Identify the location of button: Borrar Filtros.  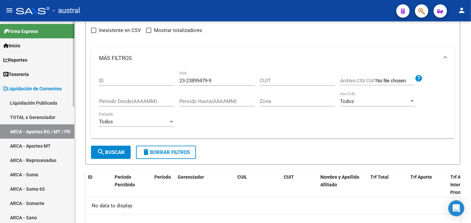
(166, 152).